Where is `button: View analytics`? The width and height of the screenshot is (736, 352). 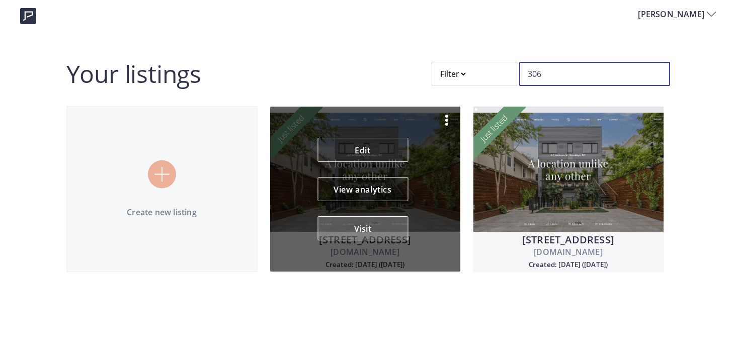
button: View analytics is located at coordinates (363, 189).